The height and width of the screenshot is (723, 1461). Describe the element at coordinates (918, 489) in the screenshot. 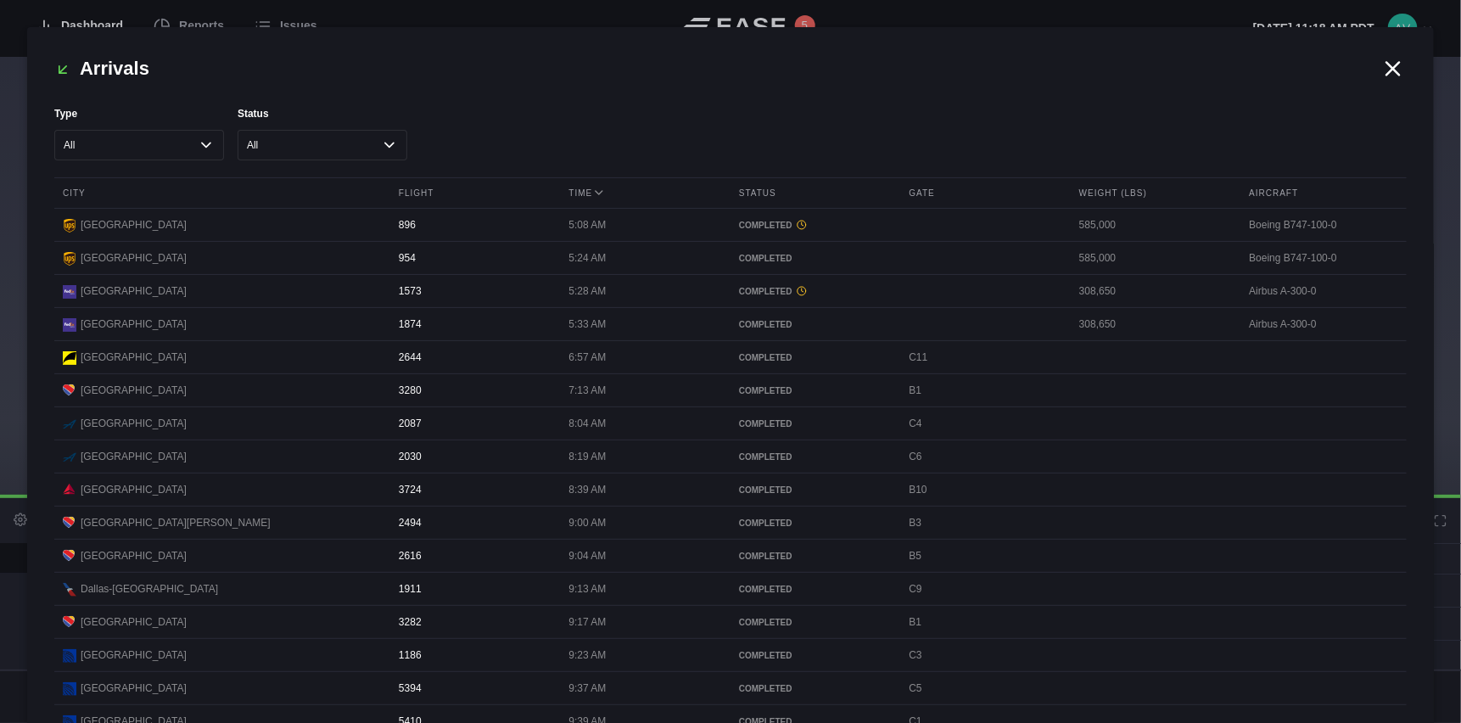

I see `span: B10` at that location.